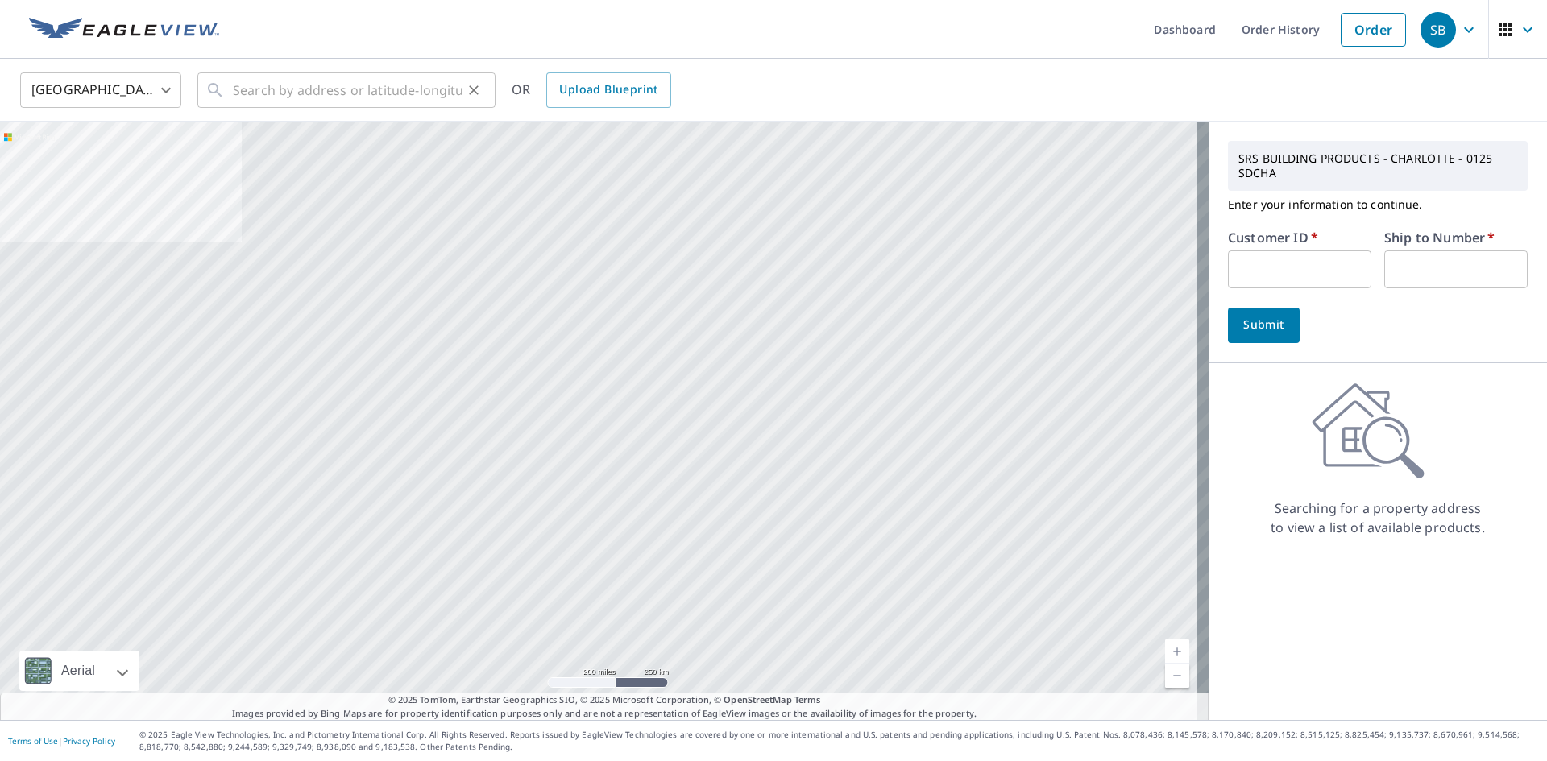 The image size is (1547, 761). What do you see at coordinates (1373, 30) in the screenshot?
I see `a: Order` at bounding box center [1373, 30].